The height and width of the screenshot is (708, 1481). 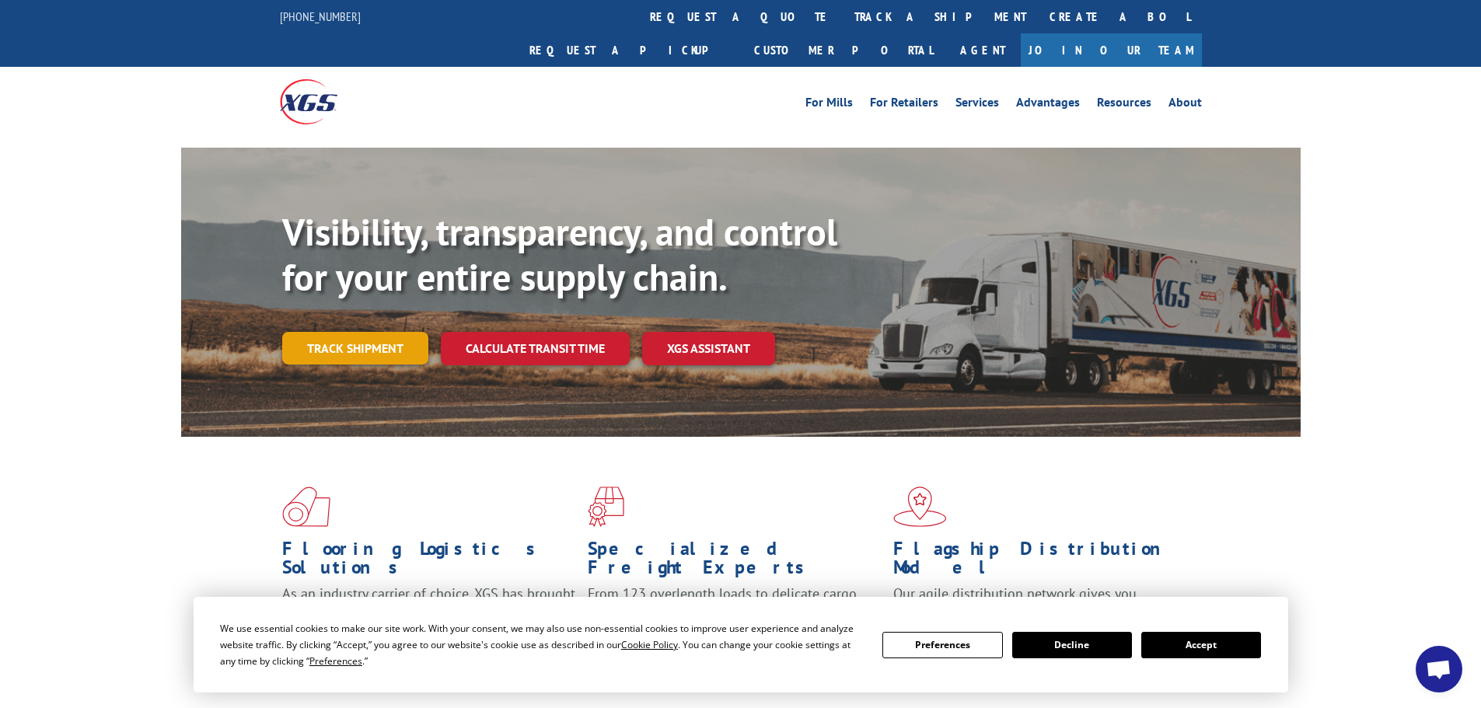 What do you see at coordinates (542, 644) in the screenshot?
I see `div: We use essential cookies to make our site work. With your consent, we may also use non-essential ...` at bounding box center [542, 644].